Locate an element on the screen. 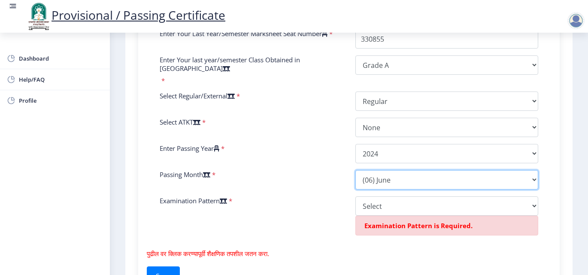  label: Select Regular/External is located at coordinates (197, 96).